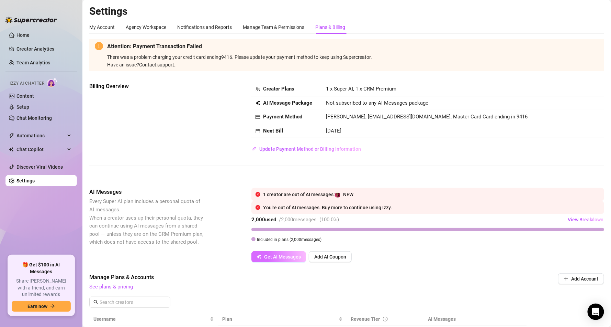 This screenshot has width=611, height=327. Describe the element at coordinates (264, 219) in the screenshot. I see `strong: 2,000 used` at that location.